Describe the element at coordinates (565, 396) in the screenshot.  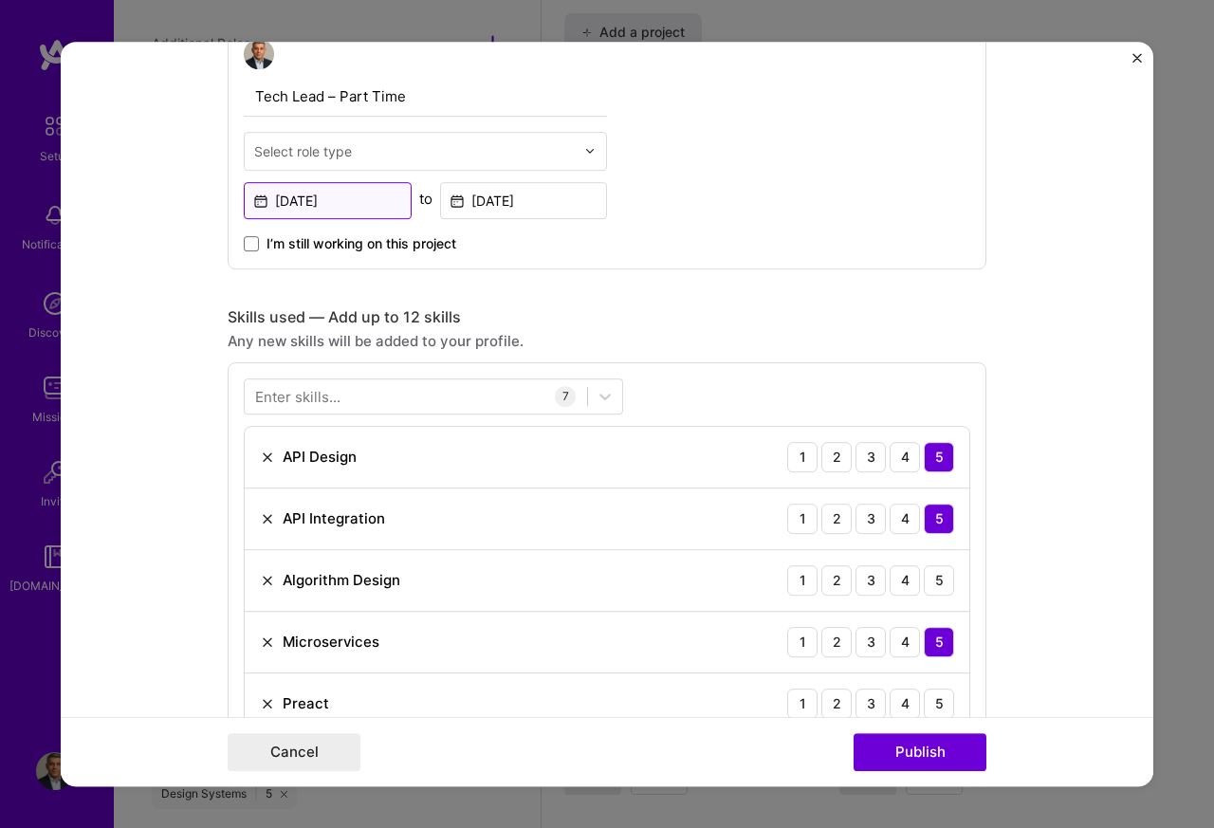
I see `div: 7` at that location.